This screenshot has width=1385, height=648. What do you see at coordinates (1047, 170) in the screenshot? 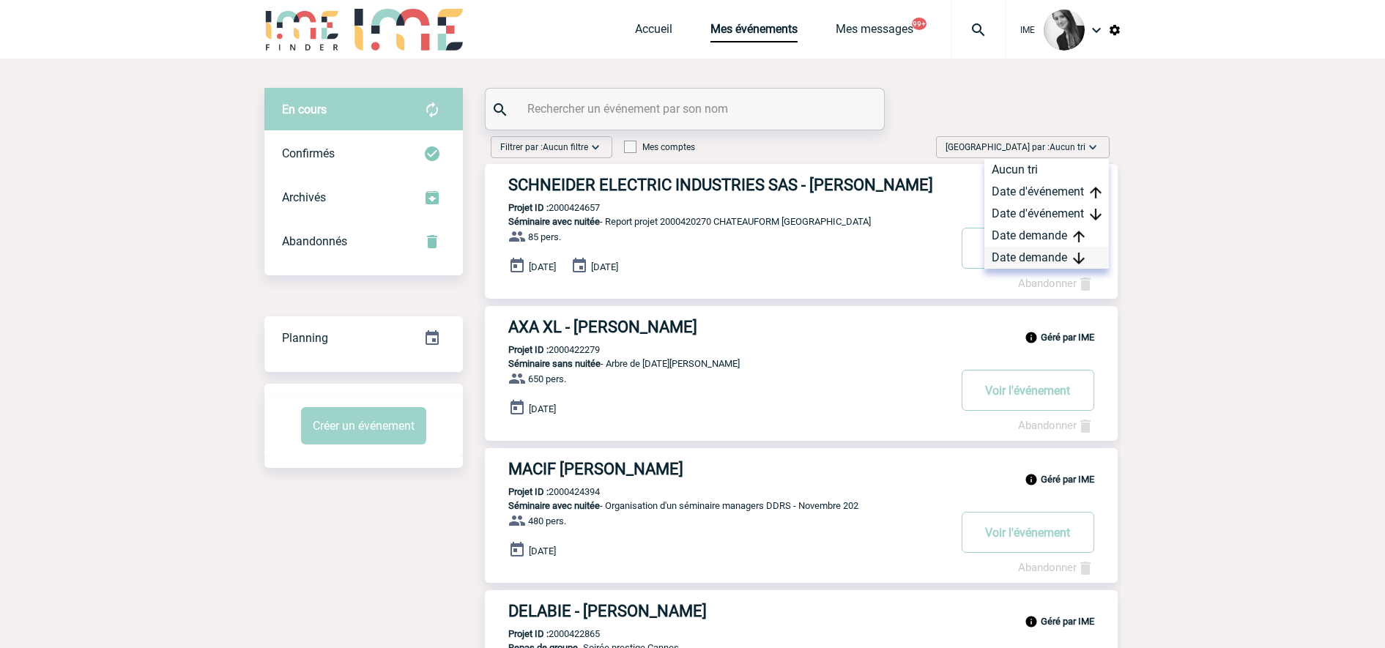
I see `div: Aucun tri` at bounding box center [1047, 170].